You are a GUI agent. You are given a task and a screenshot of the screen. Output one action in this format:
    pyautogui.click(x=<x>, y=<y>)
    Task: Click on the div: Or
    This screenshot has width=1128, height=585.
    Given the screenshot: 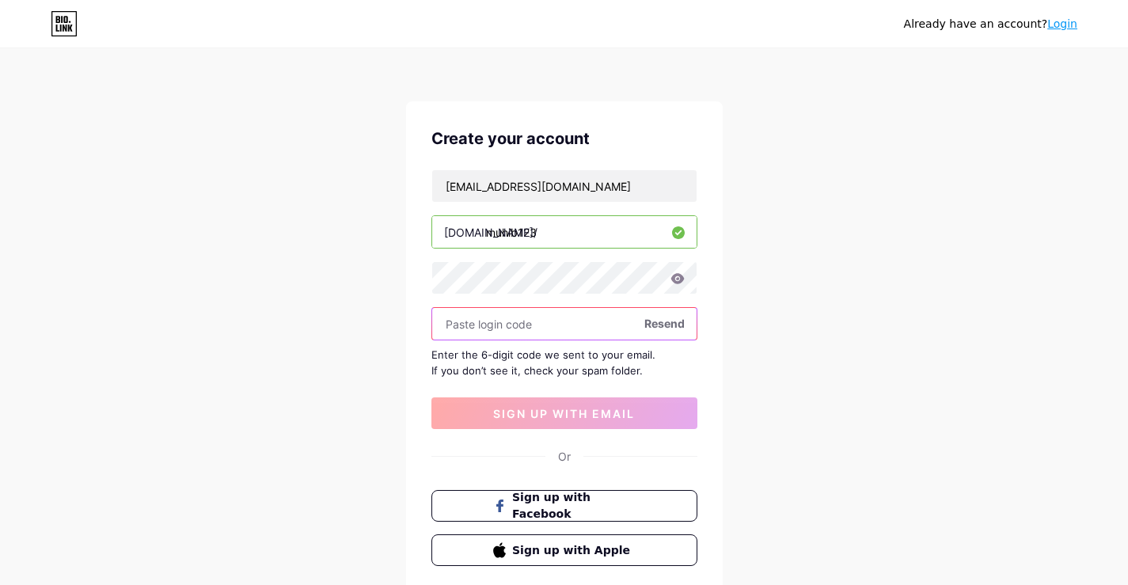 What is the action you would take?
    pyautogui.click(x=564, y=456)
    